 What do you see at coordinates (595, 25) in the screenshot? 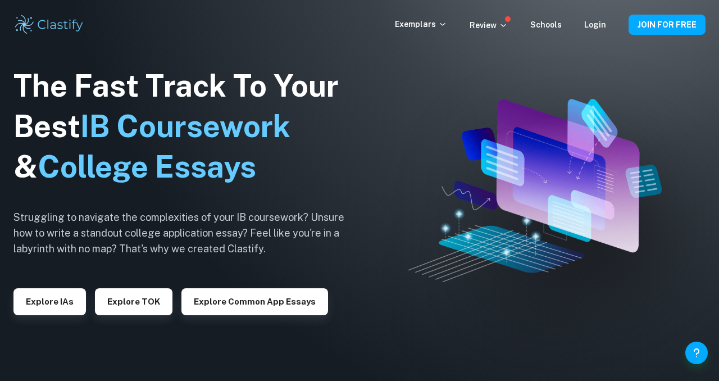
I see `a: Login` at bounding box center [595, 25].